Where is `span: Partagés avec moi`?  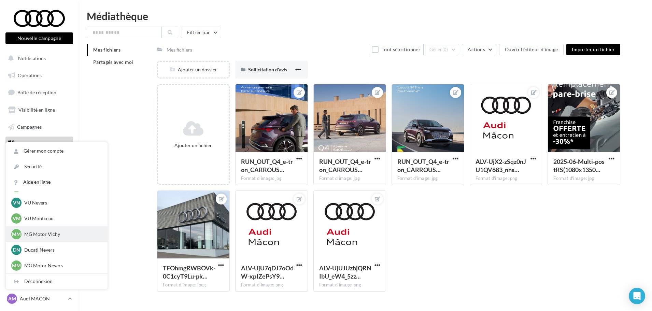
span: Partagés avec moi is located at coordinates (113, 62).